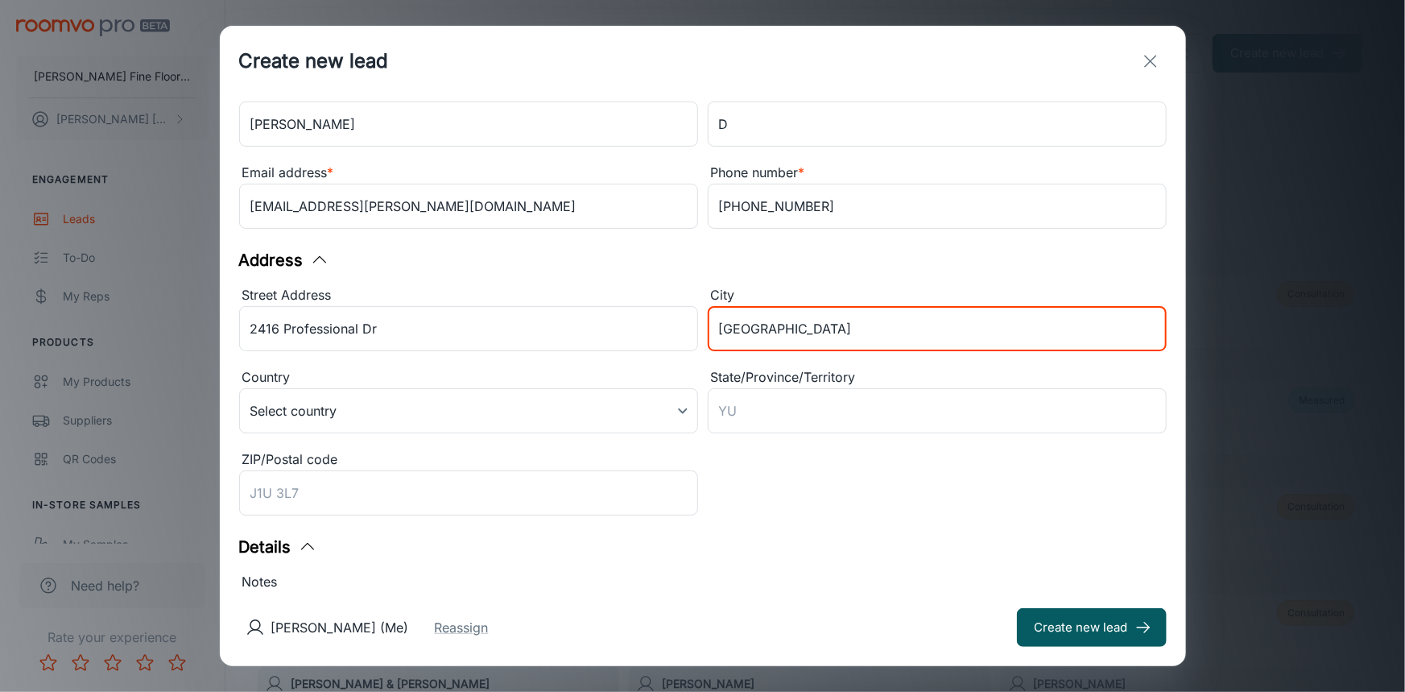 The height and width of the screenshot is (692, 1405). Describe the element at coordinates (469, 173) in the screenshot. I see `div: Email address` at that location.